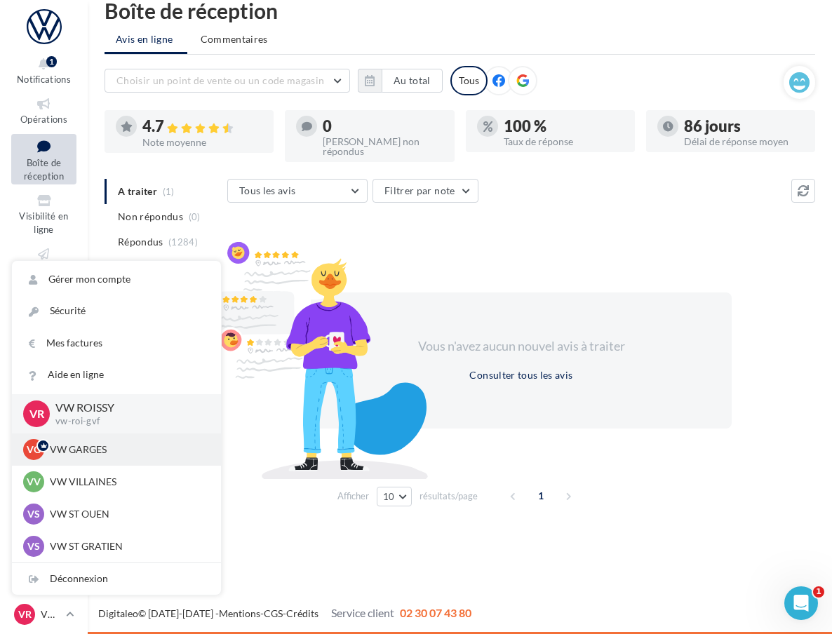  Describe the element at coordinates (127, 450) in the screenshot. I see `p: VW GARGES` at that location.